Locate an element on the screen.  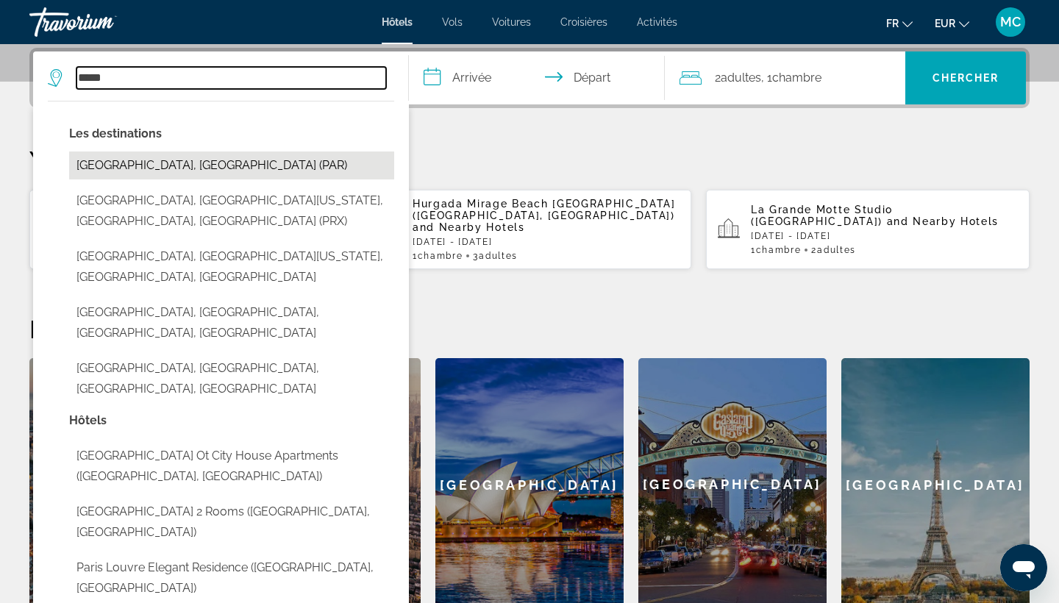
a: Travorium is located at coordinates (103, 22).